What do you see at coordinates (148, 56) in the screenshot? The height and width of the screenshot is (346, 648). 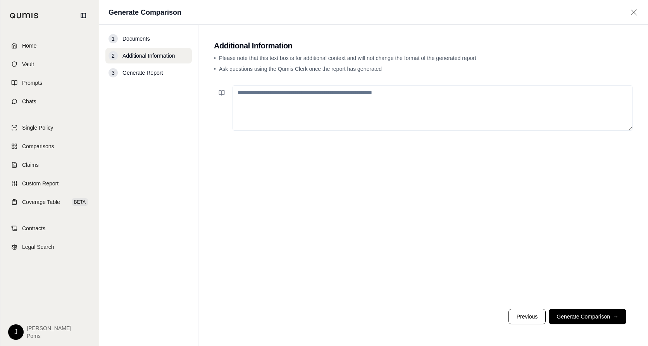 I see `span: Additional Information` at bounding box center [148, 56].